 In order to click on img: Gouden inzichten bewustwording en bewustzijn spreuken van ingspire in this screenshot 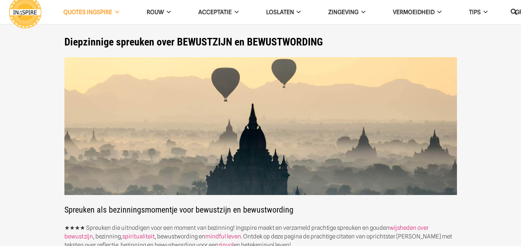, I will do `click(261, 126)`.